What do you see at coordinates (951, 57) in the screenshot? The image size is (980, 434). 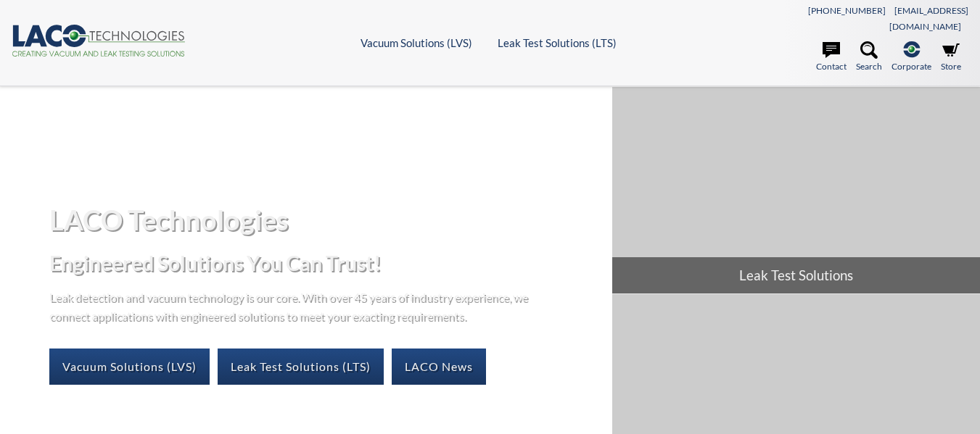 I see `a: Store` at bounding box center [951, 57].